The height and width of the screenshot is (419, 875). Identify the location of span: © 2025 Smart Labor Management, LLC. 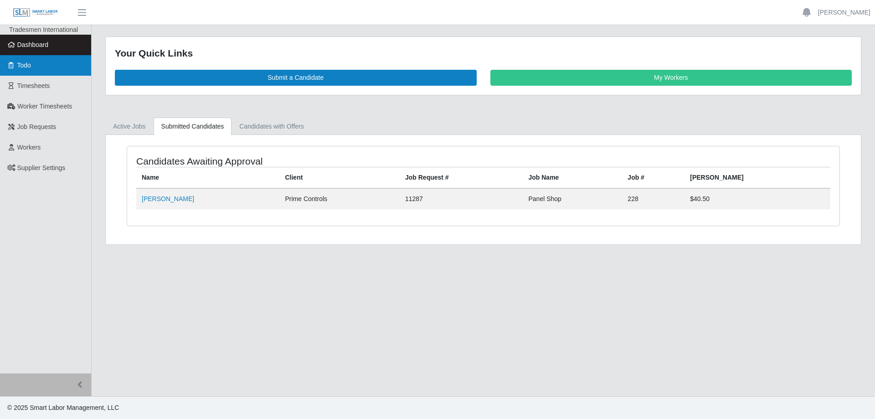
(63, 407).